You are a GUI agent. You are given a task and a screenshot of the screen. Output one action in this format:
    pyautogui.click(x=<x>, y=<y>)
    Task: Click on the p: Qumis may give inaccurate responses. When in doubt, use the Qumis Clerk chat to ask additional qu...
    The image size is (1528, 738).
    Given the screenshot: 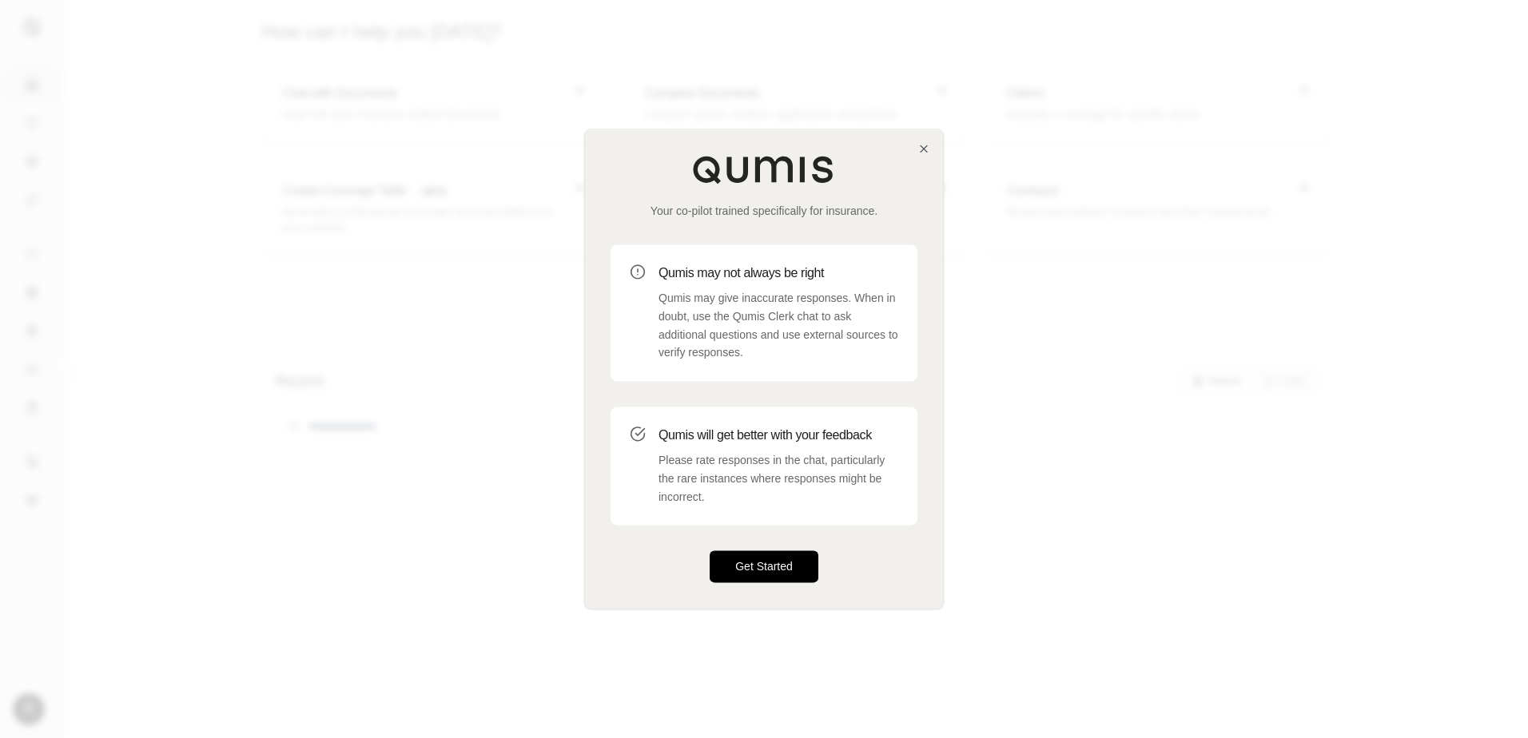 What is the action you would take?
    pyautogui.click(x=778, y=325)
    